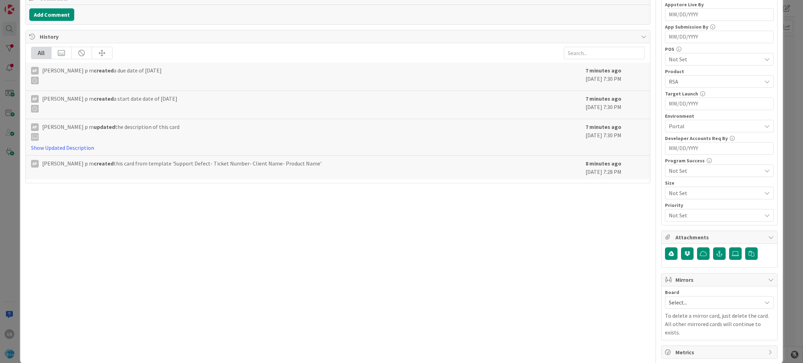 The image size is (803, 363). I want to click on span: Select..., so click(713, 302).